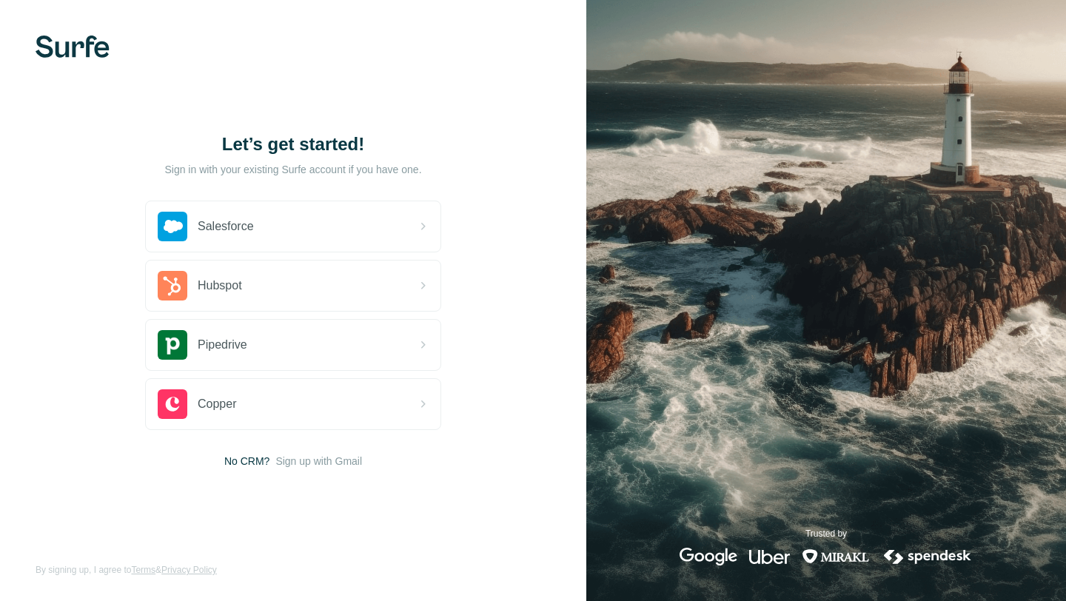  Describe the element at coordinates (709, 557) in the screenshot. I see `img: google's logo` at that location.